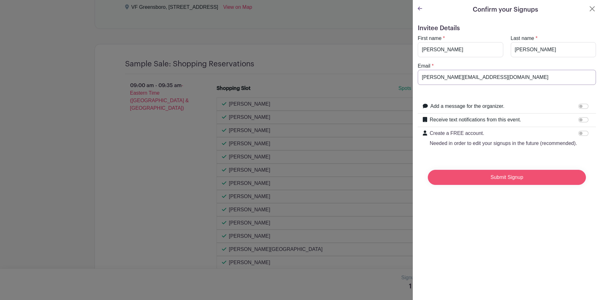 This screenshot has height=300, width=601. Describe the element at coordinates (507, 28) in the screenshot. I see `h5: Invitee Details` at that location.